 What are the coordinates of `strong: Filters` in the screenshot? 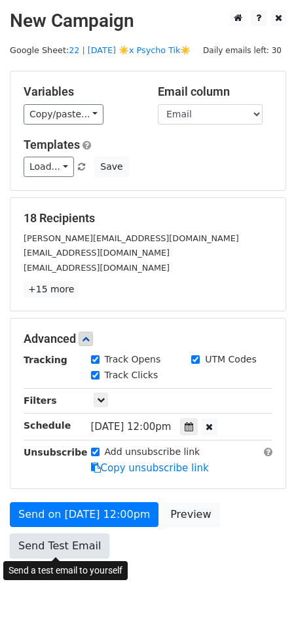 It's located at (40, 401).